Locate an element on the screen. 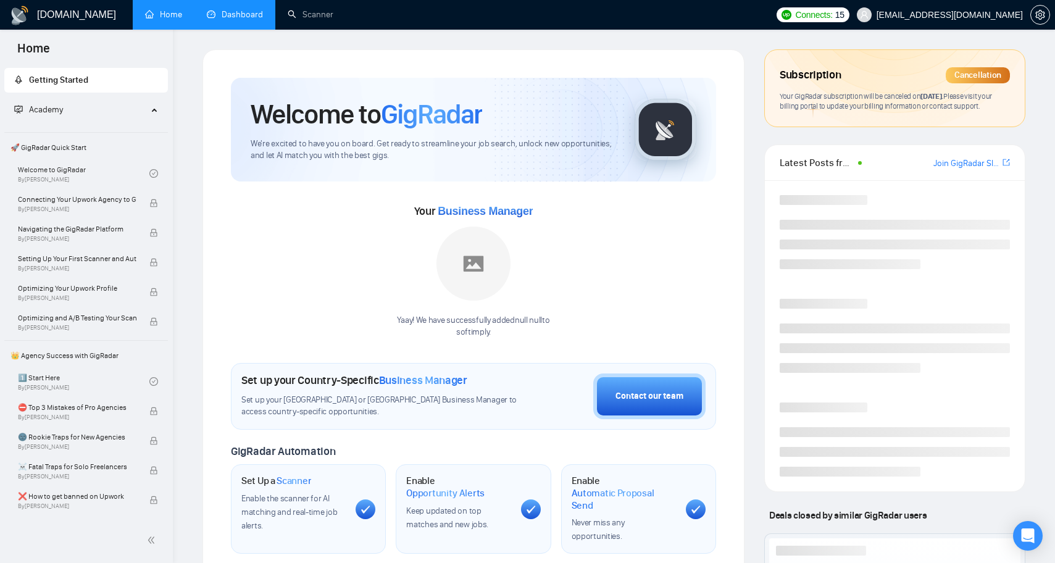 The width and height of the screenshot is (1055, 563). span: Never miss any opportunities. is located at coordinates (598, 529).